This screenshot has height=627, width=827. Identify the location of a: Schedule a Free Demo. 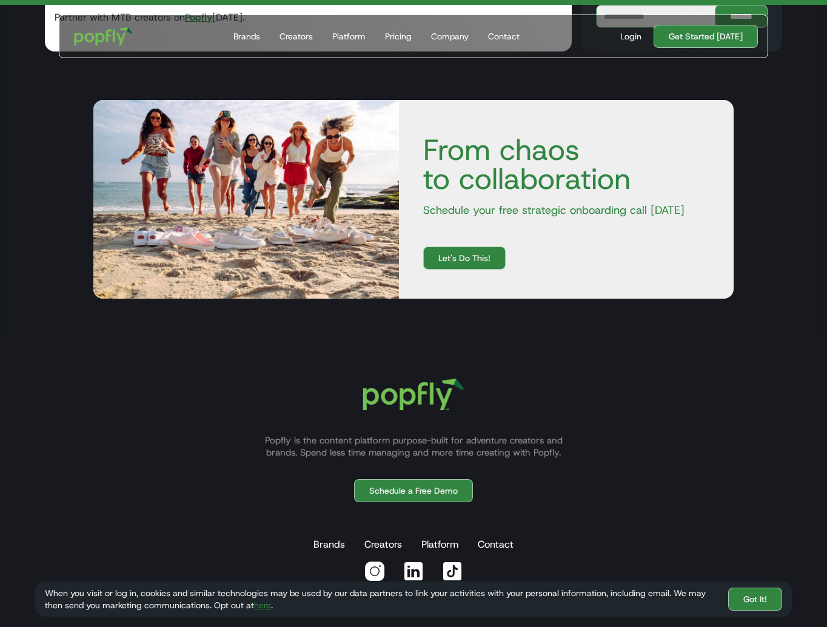
(413, 491).